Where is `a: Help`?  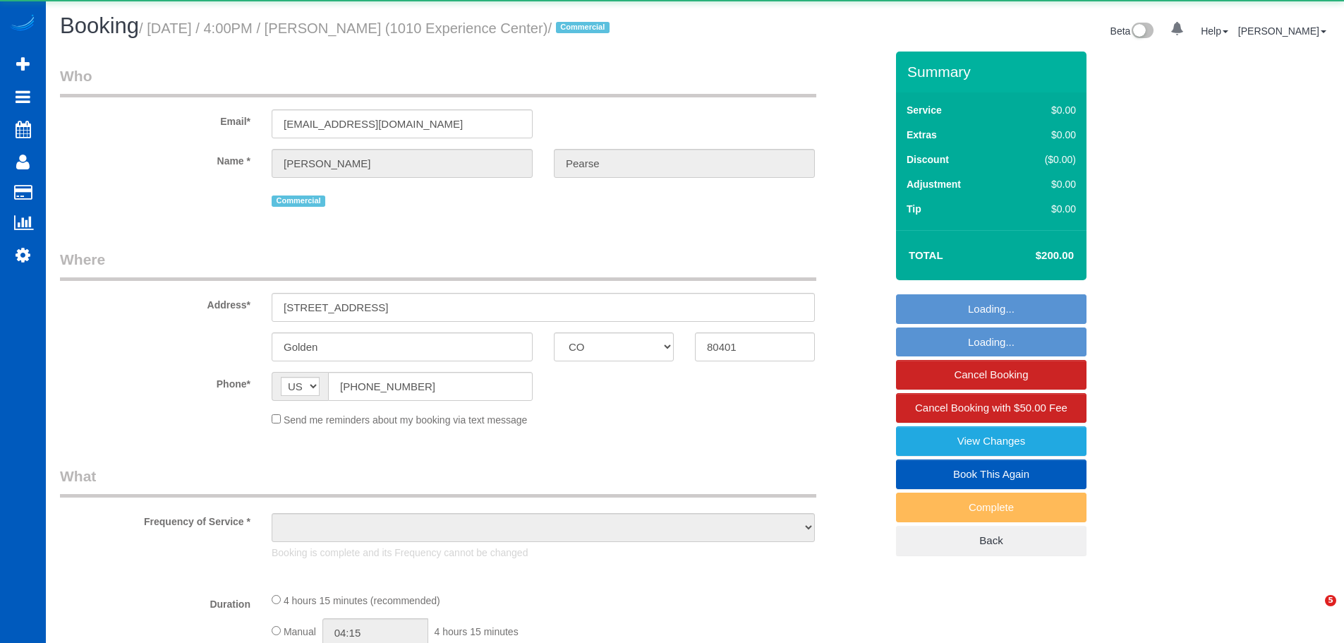 a: Help is located at coordinates (1214, 31).